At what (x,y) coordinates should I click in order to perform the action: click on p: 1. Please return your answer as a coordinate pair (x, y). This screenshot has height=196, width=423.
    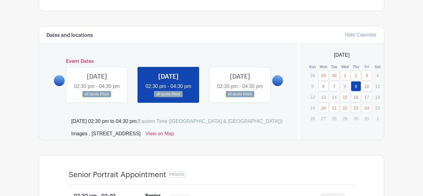
    Looking at the image, I should click on (378, 118).